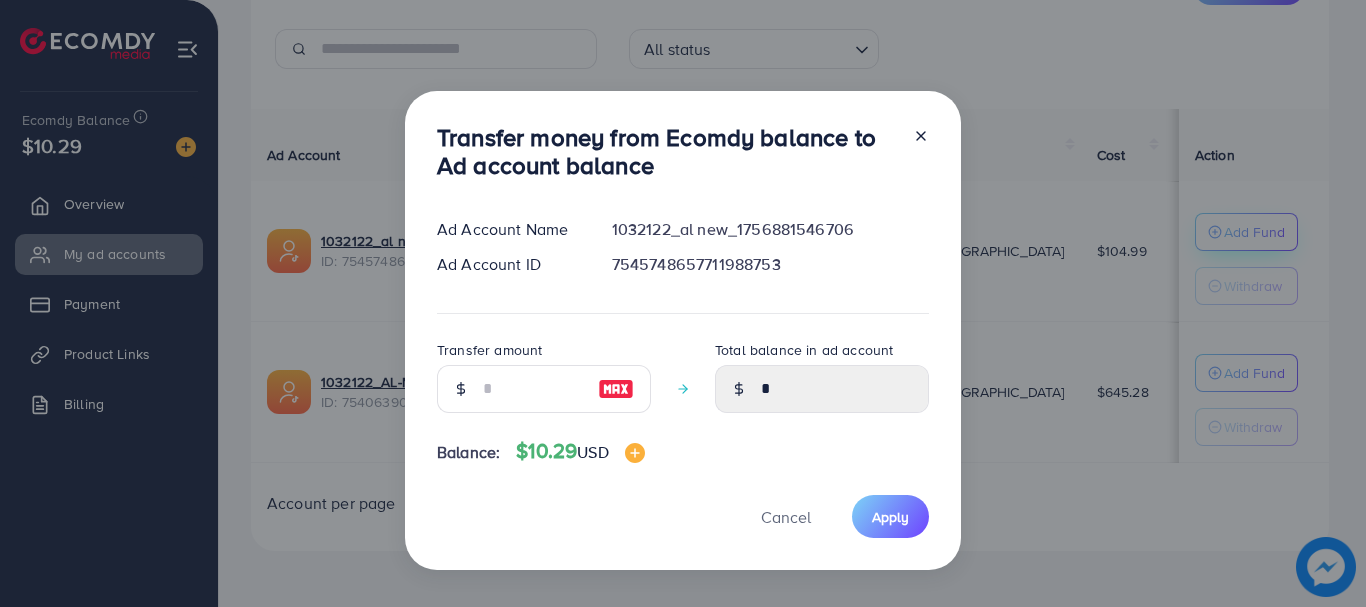 This screenshot has width=1366, height=607. Describe the element at coordinates (786, 516) in the screenshot. I see `button: Cancel` at that location.